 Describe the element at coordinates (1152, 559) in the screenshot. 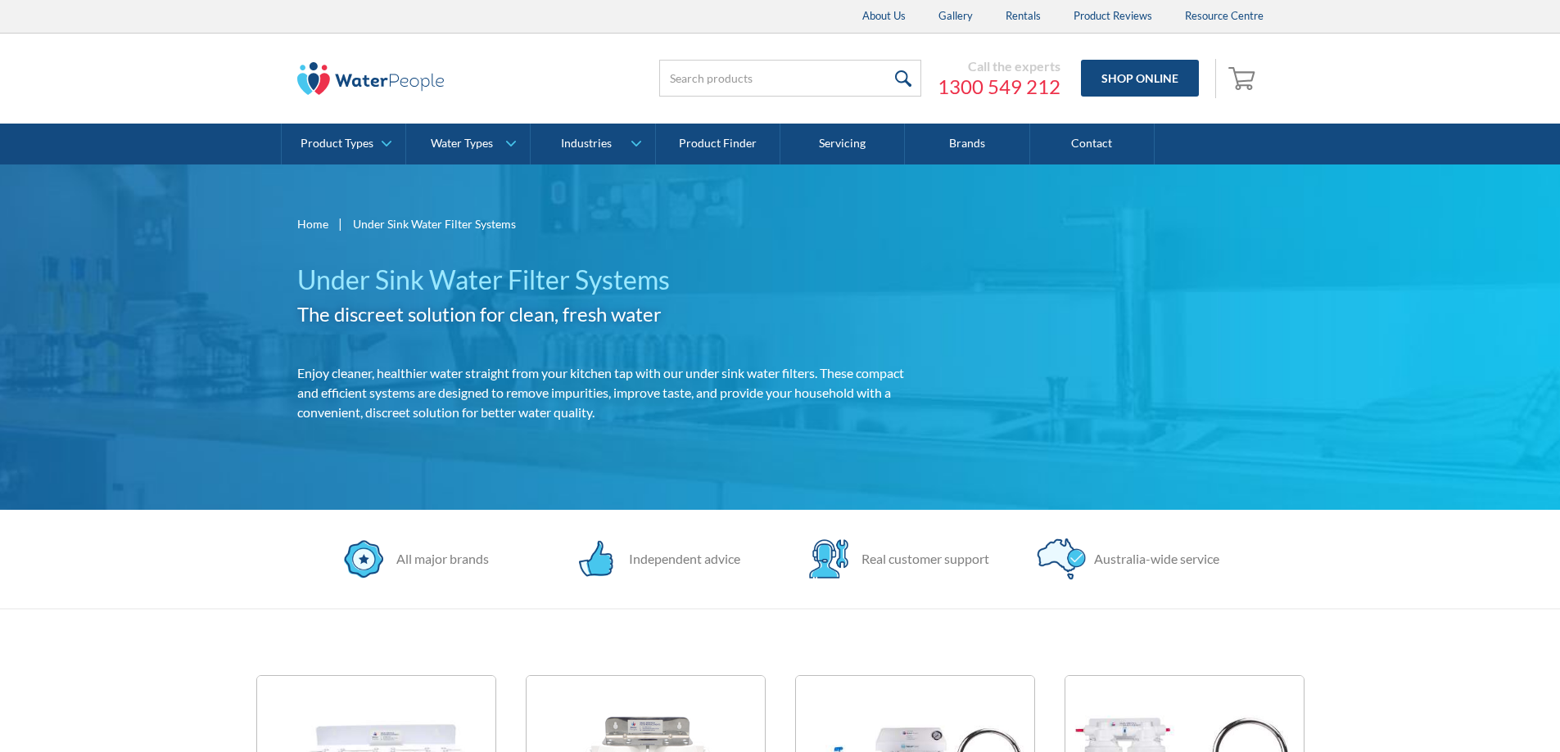

I see `div: Australia-wide service` at that location.